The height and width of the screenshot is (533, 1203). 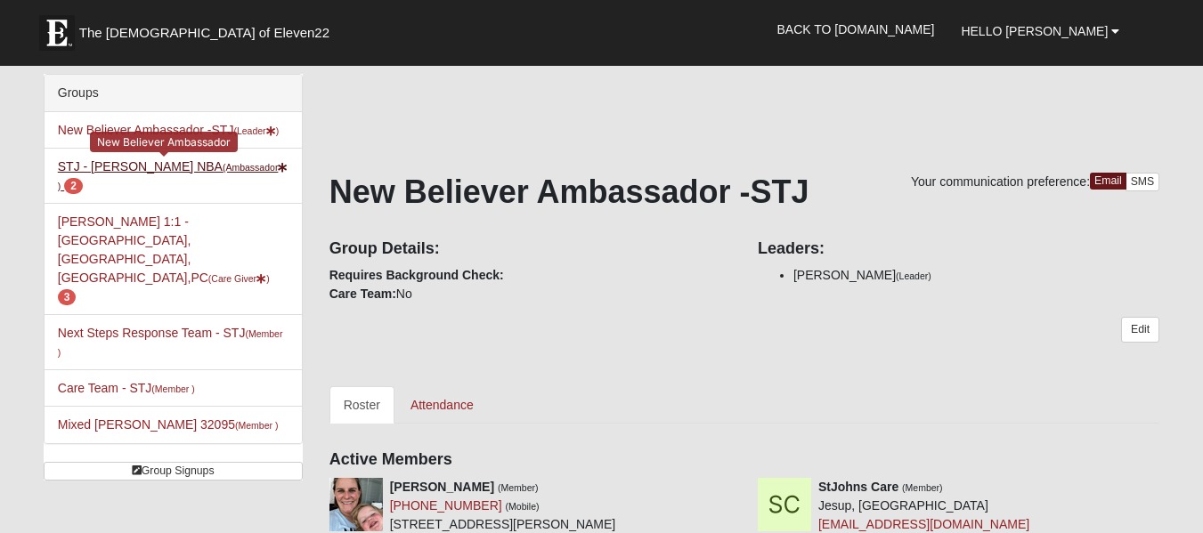 What do you see at coordinates (442, 405) in the screenshot?
I see `a: Attendance` at bounding box center [442, 405].